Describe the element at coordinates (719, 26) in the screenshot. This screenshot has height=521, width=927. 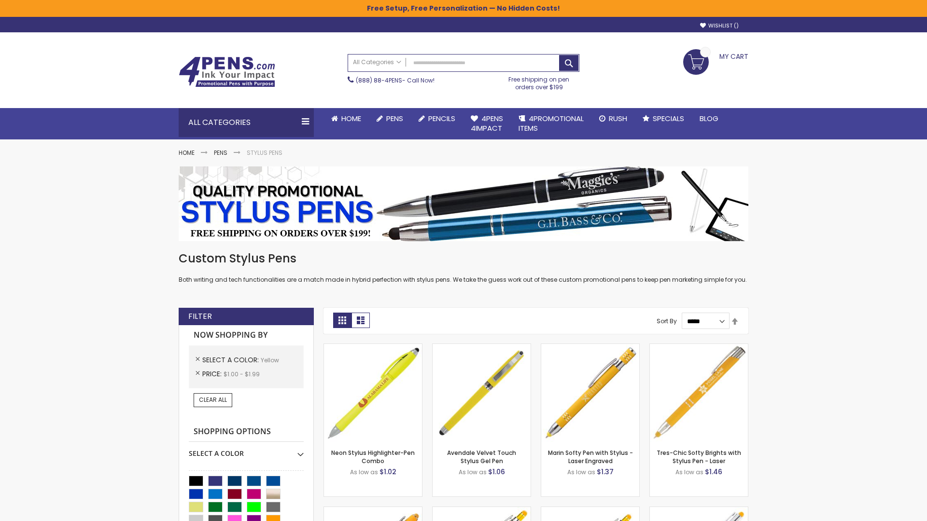
I see `a: Wishlist` at that location.